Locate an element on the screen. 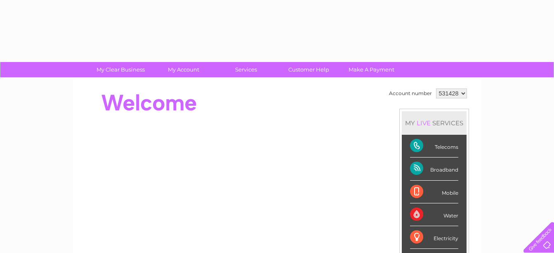 This screenshot has width=554, height=253. div: Mobile is located at coordinates (434, 192).